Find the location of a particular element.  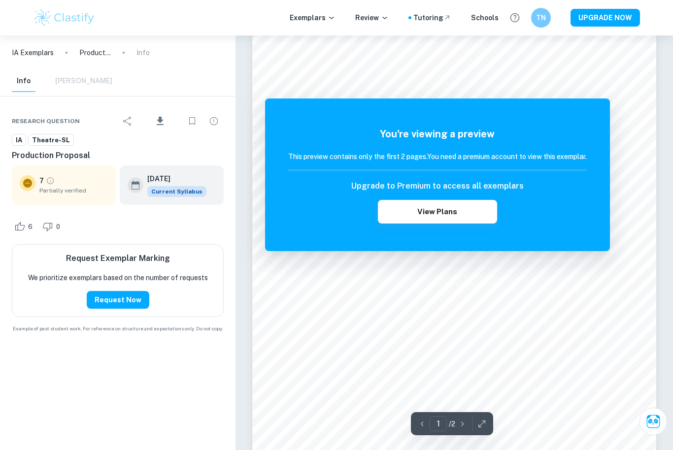

button: UPGRADE NOW is located at coordinates (605, 18).